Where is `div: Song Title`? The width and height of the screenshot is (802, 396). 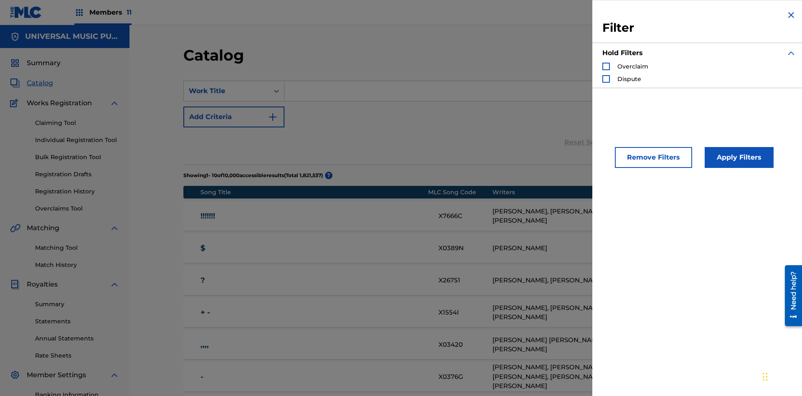
div: Song Title is located at coordinates (314, 192).